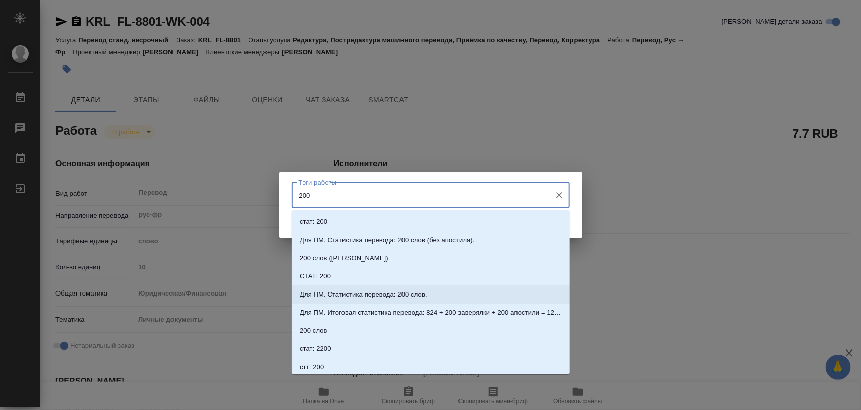 This screenshot has width=861, height=410. Describe the element at coordinates (559, 195) in the screenshot. I see `button: Очистить` at that location.